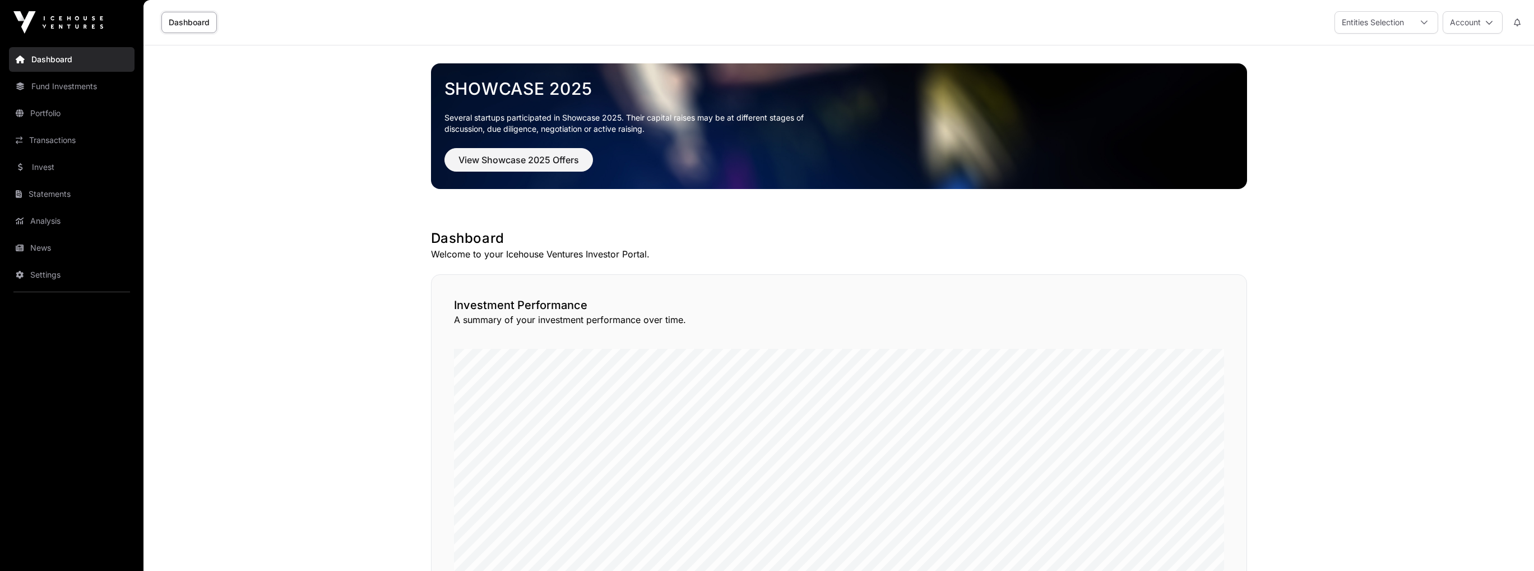 The height and width of the screenshot is (571, 1534). What do you see at coordinates (72, 194) in the screenshot?
I see `a: Statements` at bounding box center [72, 194].